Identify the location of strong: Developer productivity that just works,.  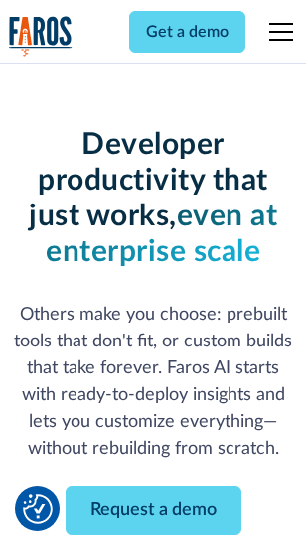
(148, 181).